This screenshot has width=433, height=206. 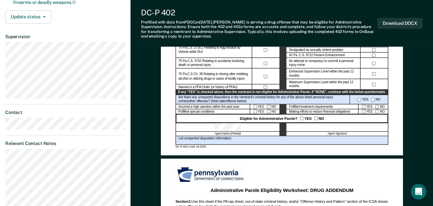 I want to click on button: Download DOCX, so click(x=400, y=23).